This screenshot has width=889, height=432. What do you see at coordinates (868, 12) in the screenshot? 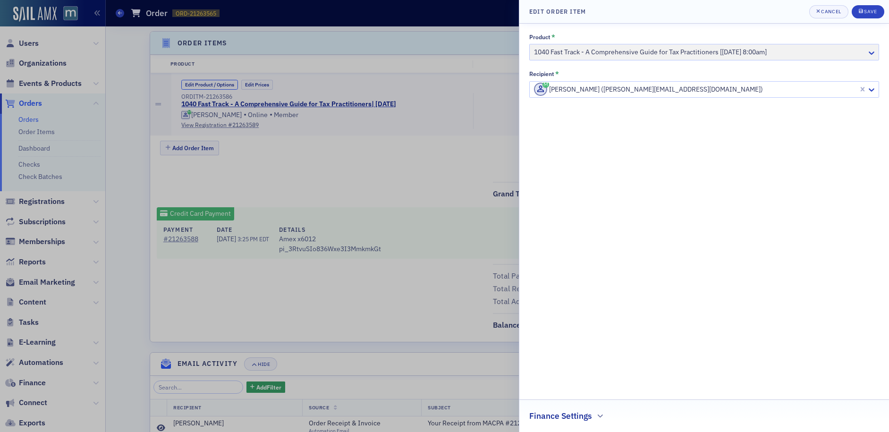
I see `button: Save` at bounding box center [868, 12].